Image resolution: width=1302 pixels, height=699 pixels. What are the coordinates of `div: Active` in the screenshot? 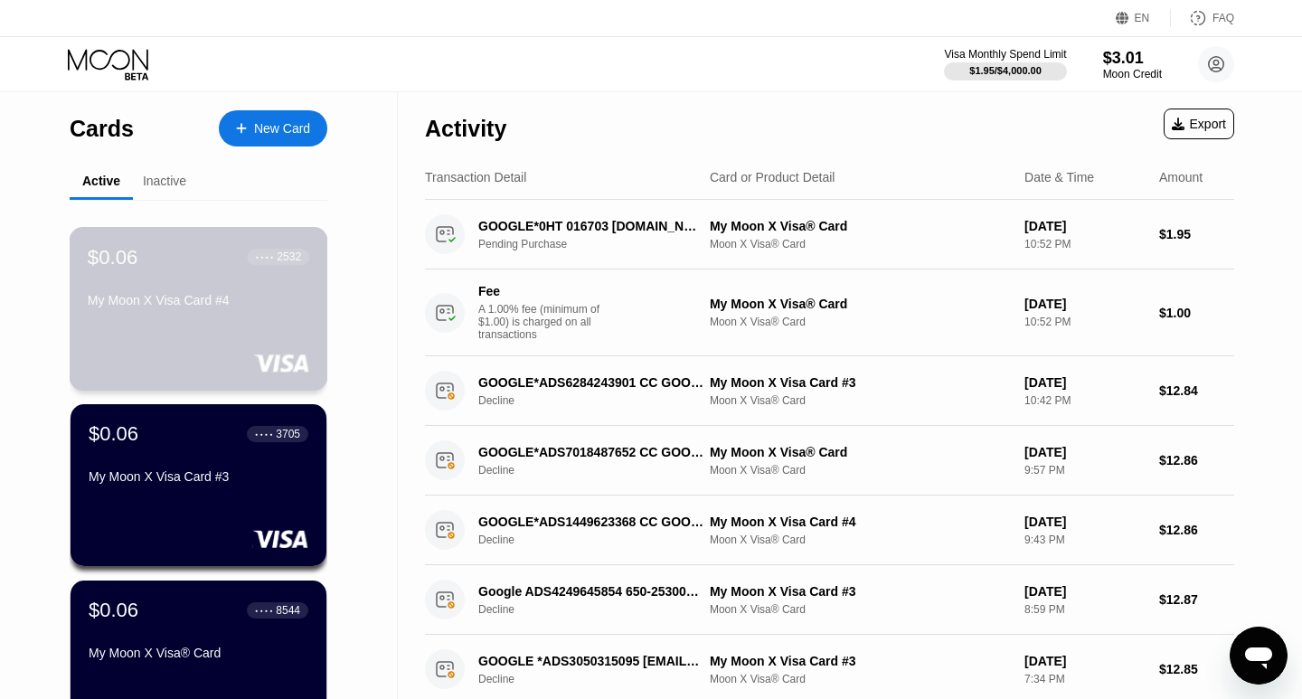 It's located at (101, 181).